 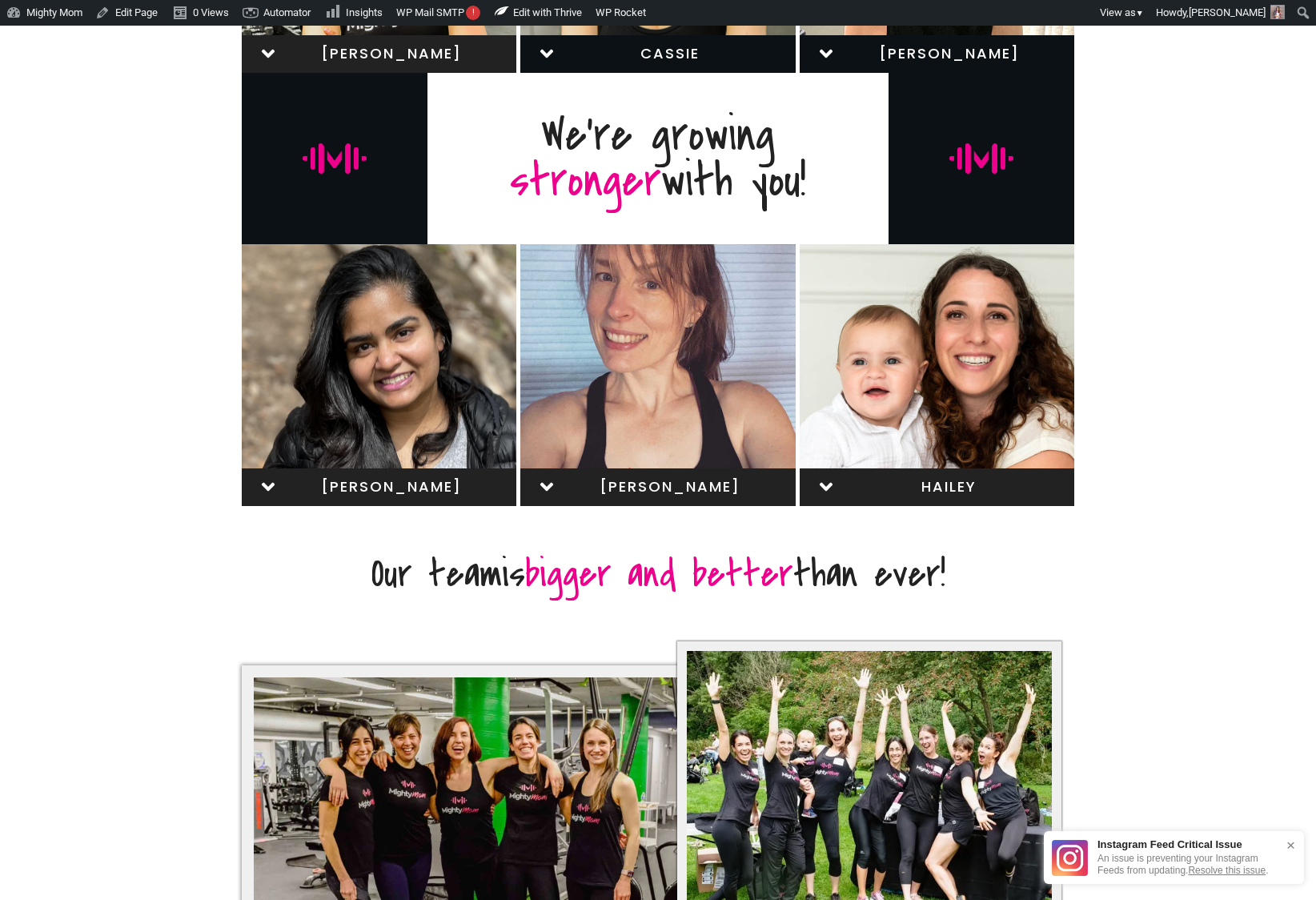 What do you see at coordinates (658, 583) in the screenshot?
I see `p: Our team than ever!` at bounding box center [658, 583].